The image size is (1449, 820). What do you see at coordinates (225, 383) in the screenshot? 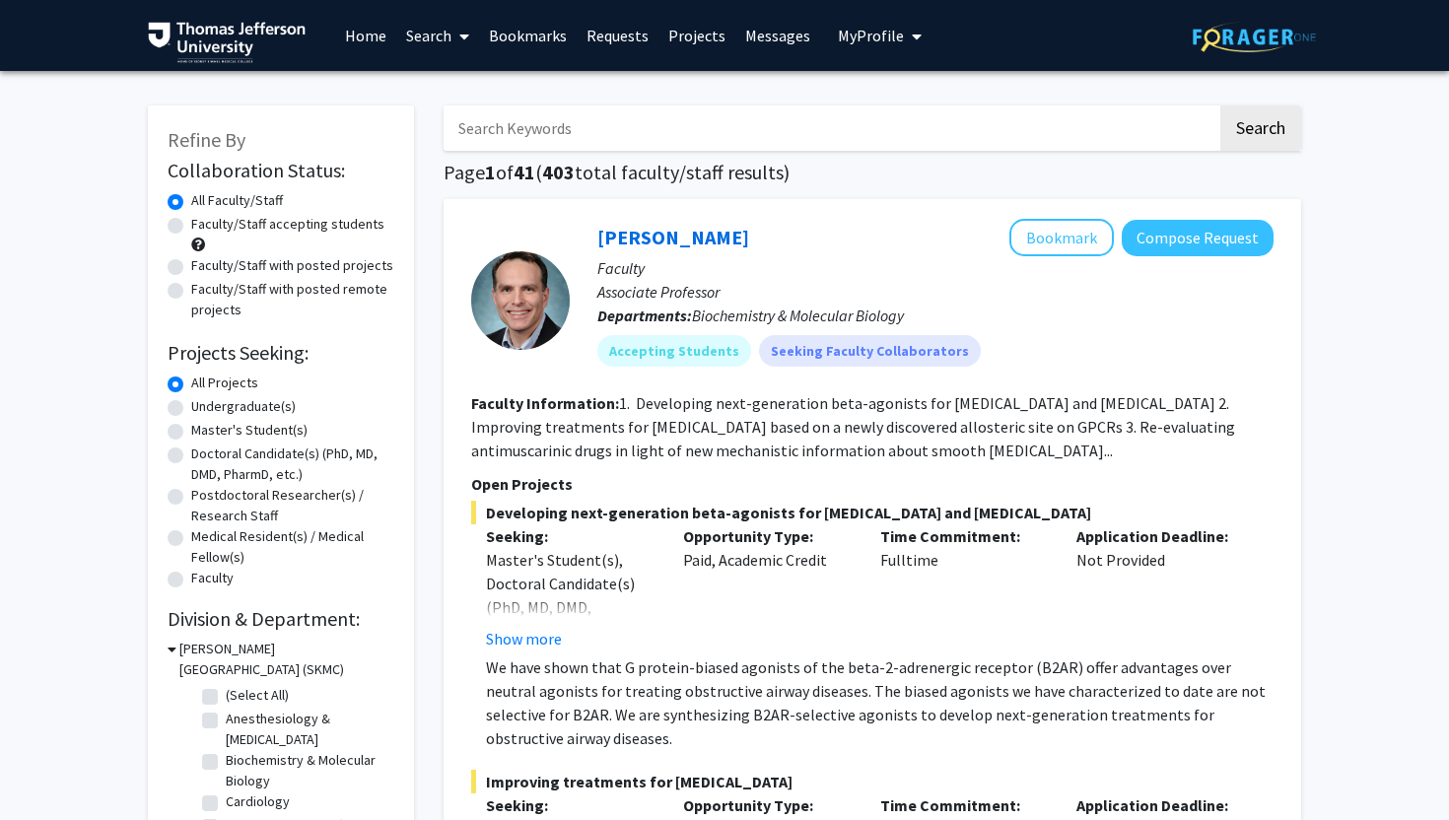
I see `label: All Projects` at bounding box center [225, 383].